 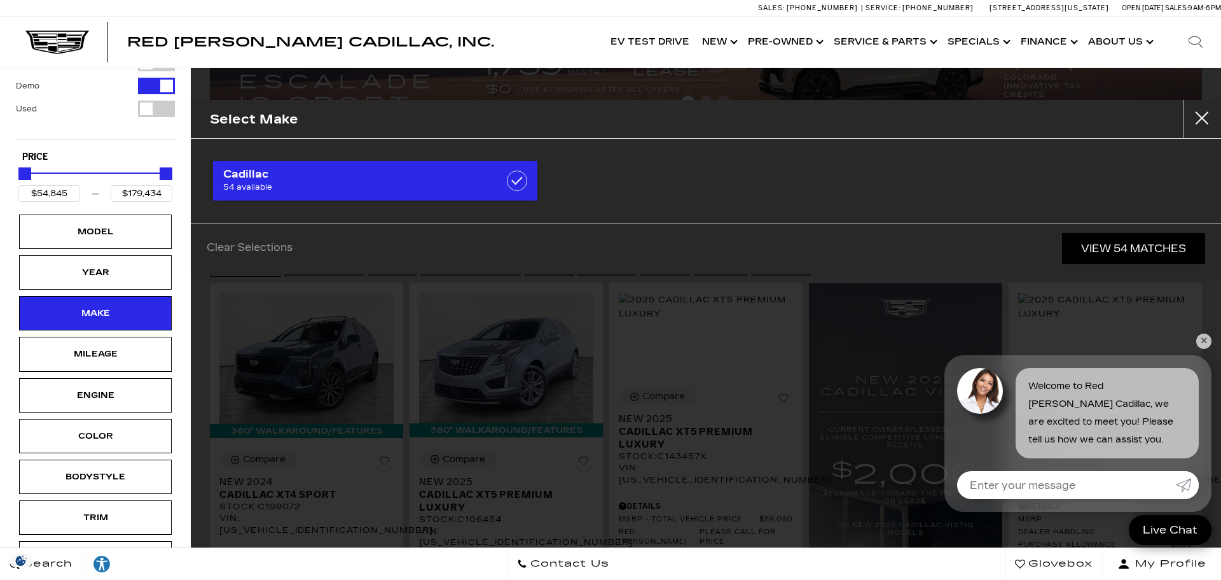 What do you see at coordinates (25, 174) in the screenshot?
I see `div: Minimum Price` at bounding box center [25, 174].